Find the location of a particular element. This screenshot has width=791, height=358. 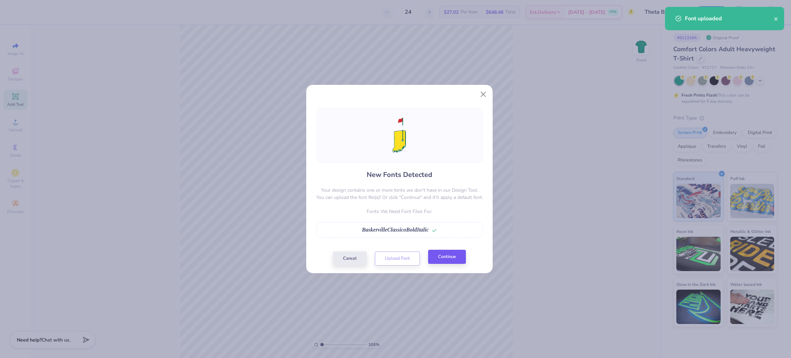

button: Close is located at coordinates (483, 94).